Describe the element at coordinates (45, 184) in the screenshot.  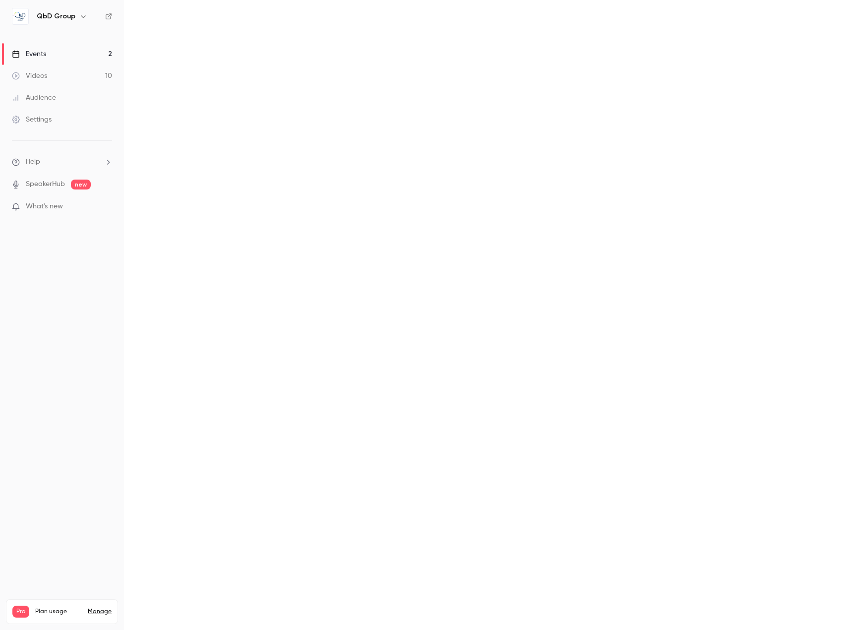
I see `a: SpeakerHub` at that location.